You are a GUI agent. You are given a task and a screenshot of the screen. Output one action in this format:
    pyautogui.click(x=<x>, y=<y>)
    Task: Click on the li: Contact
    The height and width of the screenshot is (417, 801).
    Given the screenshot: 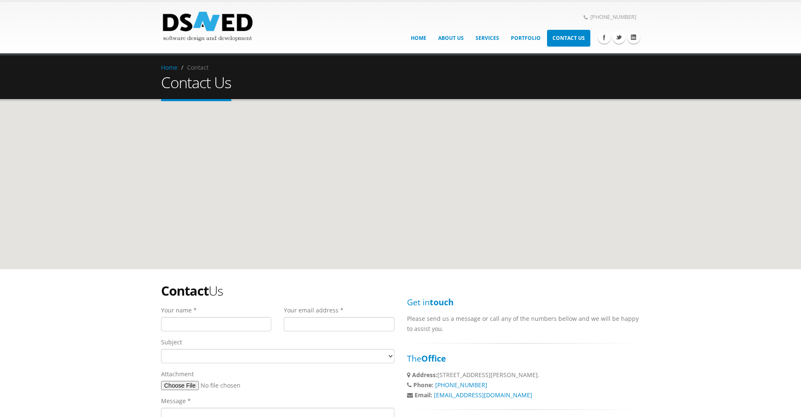 What is the action you would take?
    pyautogui.click(x=194, y=68)
    